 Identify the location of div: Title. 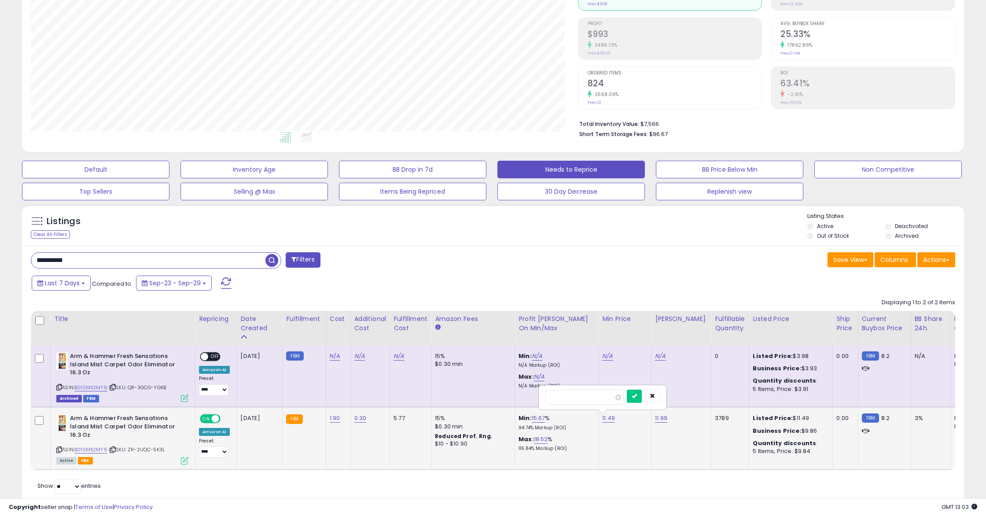
(123, 319).